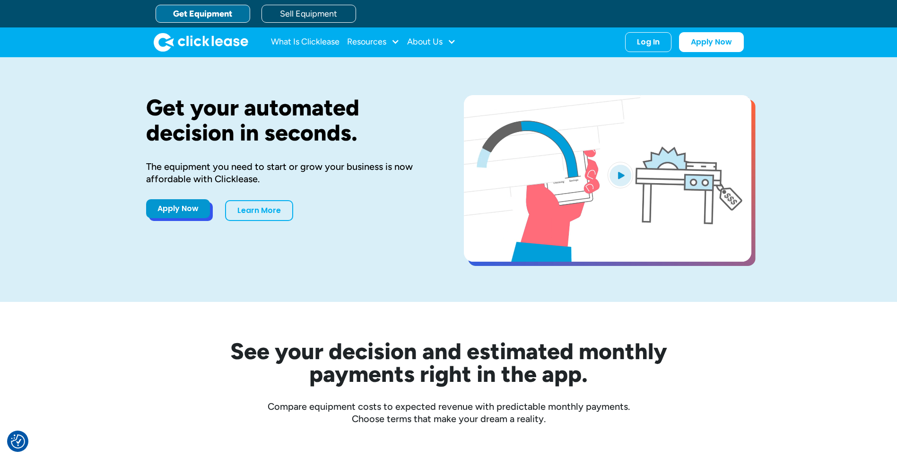 Image resolution: width=897 pixels, height=459 pixels. Describe the element at coordinates (309, 14) in the screenshot. I see `a: Sell Equipment` at that location.